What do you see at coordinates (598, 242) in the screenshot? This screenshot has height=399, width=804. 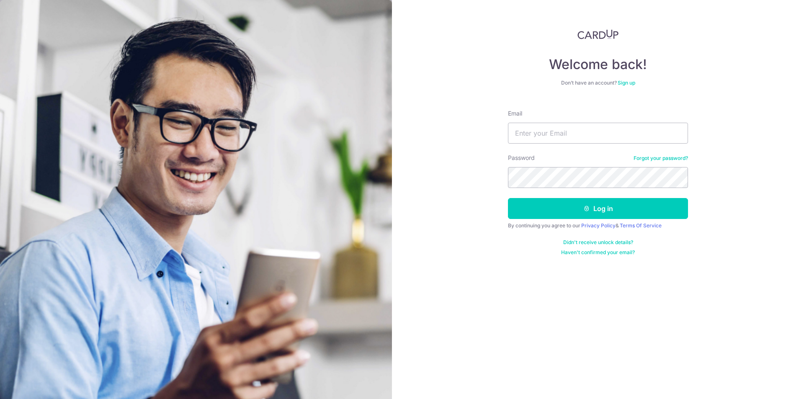 I see `a: Didn't receive unlock details?` at bounding box center [598, 242].